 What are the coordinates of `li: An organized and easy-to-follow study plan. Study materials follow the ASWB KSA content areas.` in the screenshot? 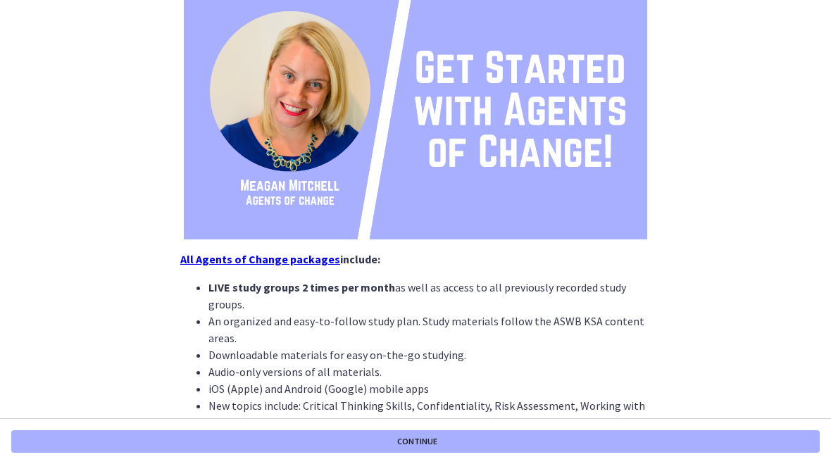 It's located at (430, 330).